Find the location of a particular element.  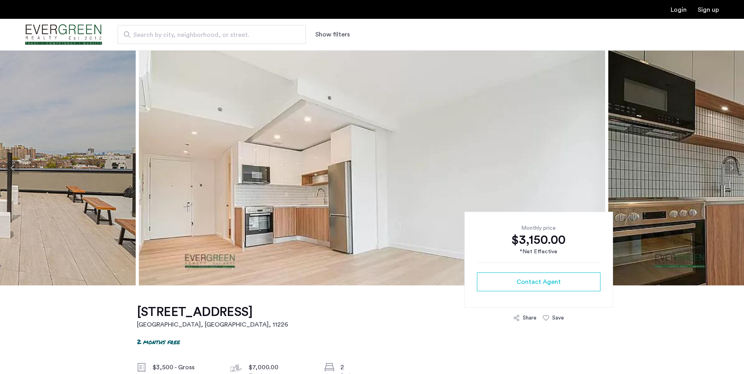

button: Next apartment is located at coordinates (731, 168).